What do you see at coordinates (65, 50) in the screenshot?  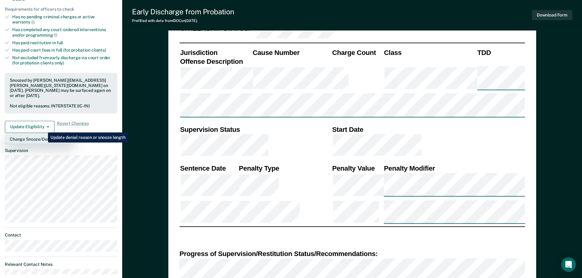 I see `div: Has paid court fees in full (for probation` at bounding box center [65, 50].